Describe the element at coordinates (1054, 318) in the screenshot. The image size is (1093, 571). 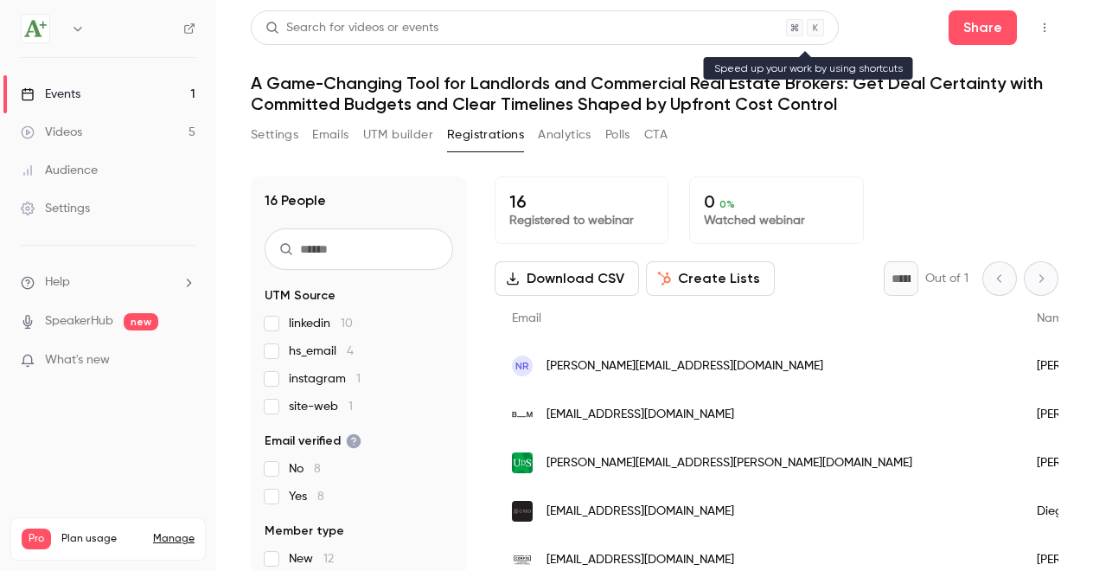
I see `span: Name` at that location.